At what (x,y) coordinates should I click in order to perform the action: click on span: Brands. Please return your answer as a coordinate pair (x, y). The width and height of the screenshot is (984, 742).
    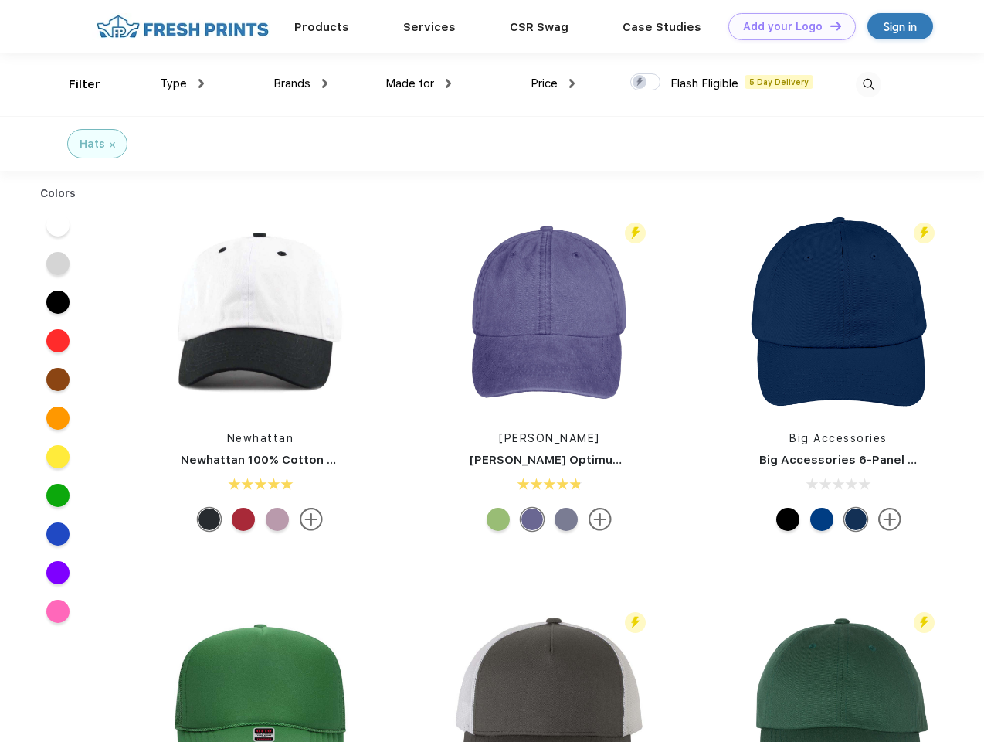
    Looking at the image, I should click on (292, 83).